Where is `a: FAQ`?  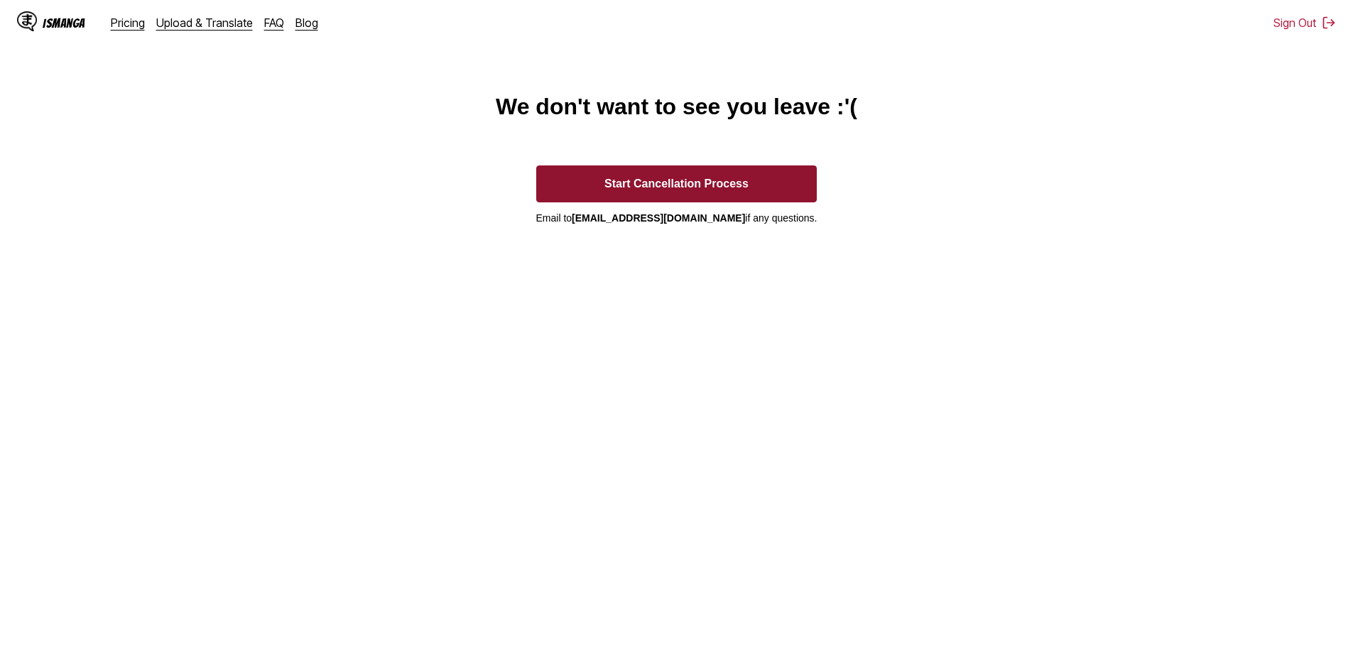
a: FAQ is located at coordinates (274, 23).